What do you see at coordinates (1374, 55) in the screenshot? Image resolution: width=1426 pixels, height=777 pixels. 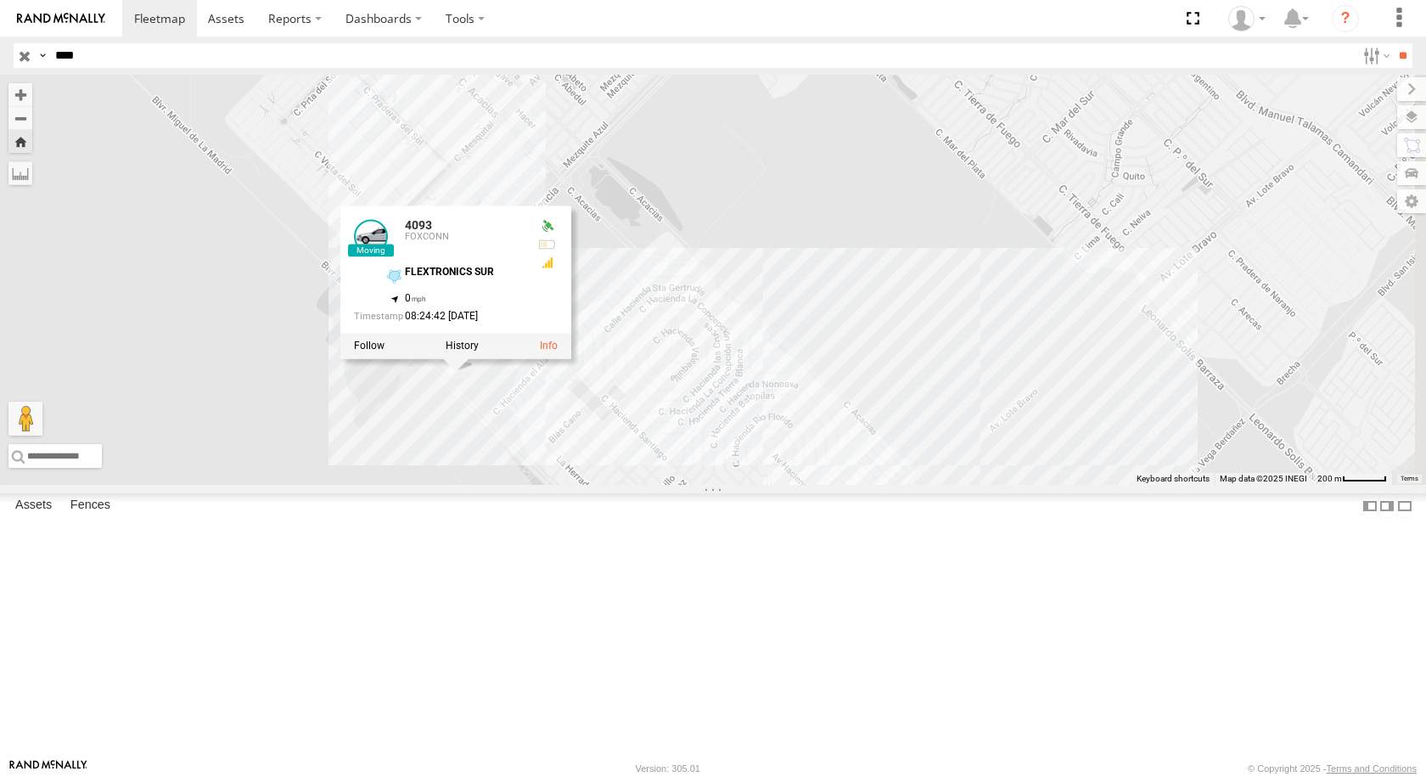 I see `label: Search Filter Options` at bounding box center [1374, 55].